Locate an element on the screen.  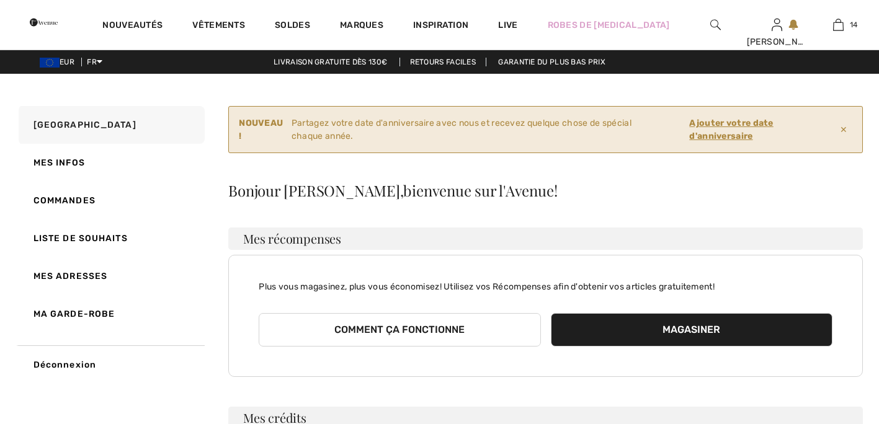
a: Marques is located at coordinates (362, 26).